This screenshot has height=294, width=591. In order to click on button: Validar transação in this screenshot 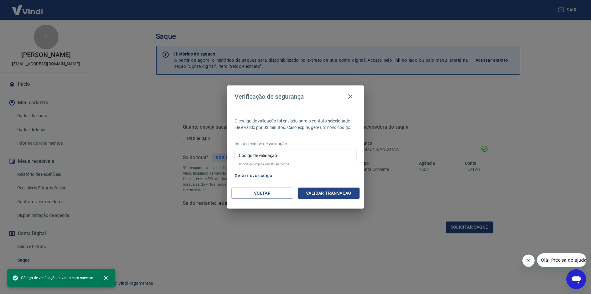, I will do `click(329, 193)`.